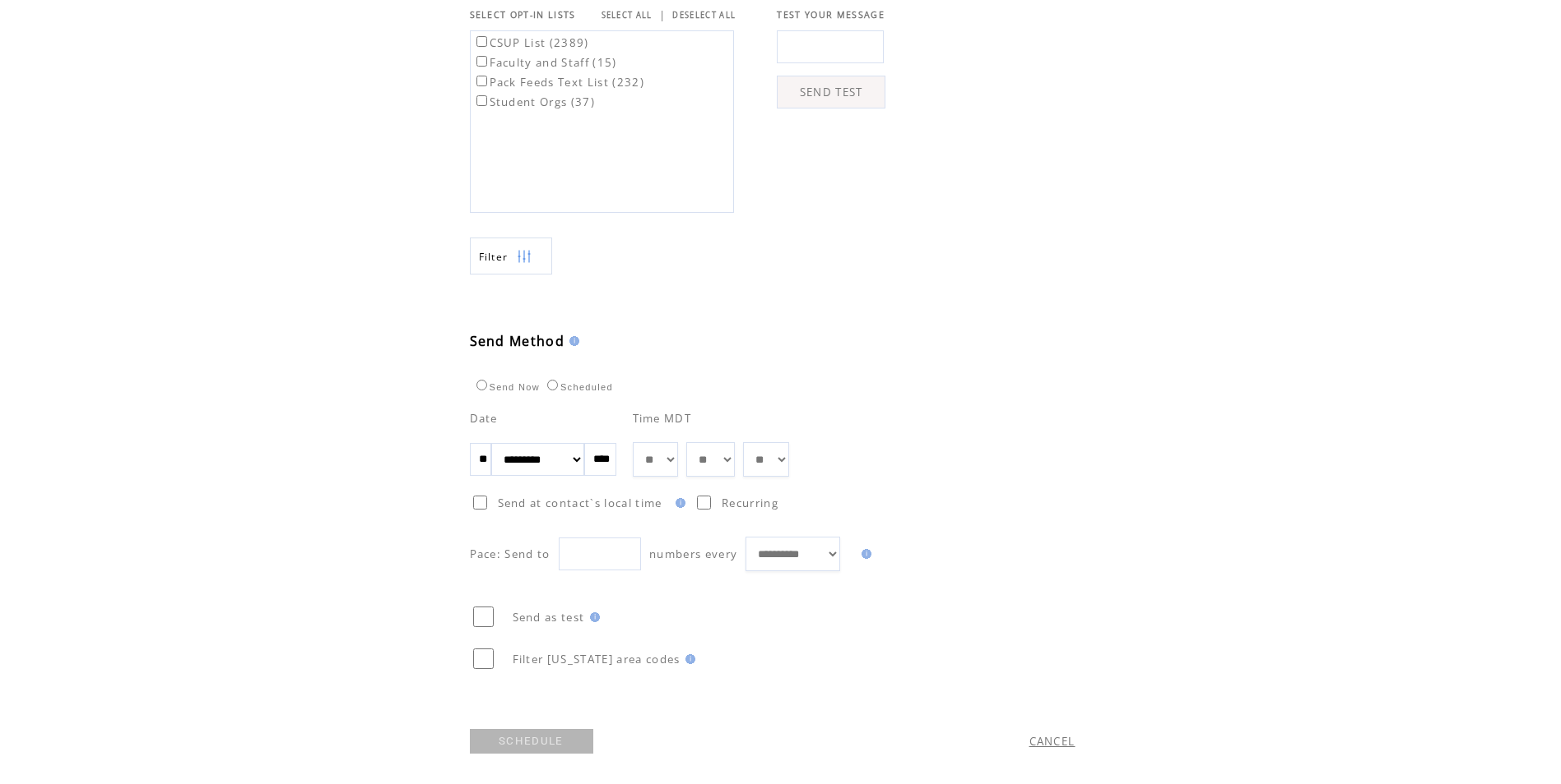 This screenshot has height=784, width=1561. Describe the element at coordinates (693, 554) in the screenshot. I see `span: numbers every` at that location.